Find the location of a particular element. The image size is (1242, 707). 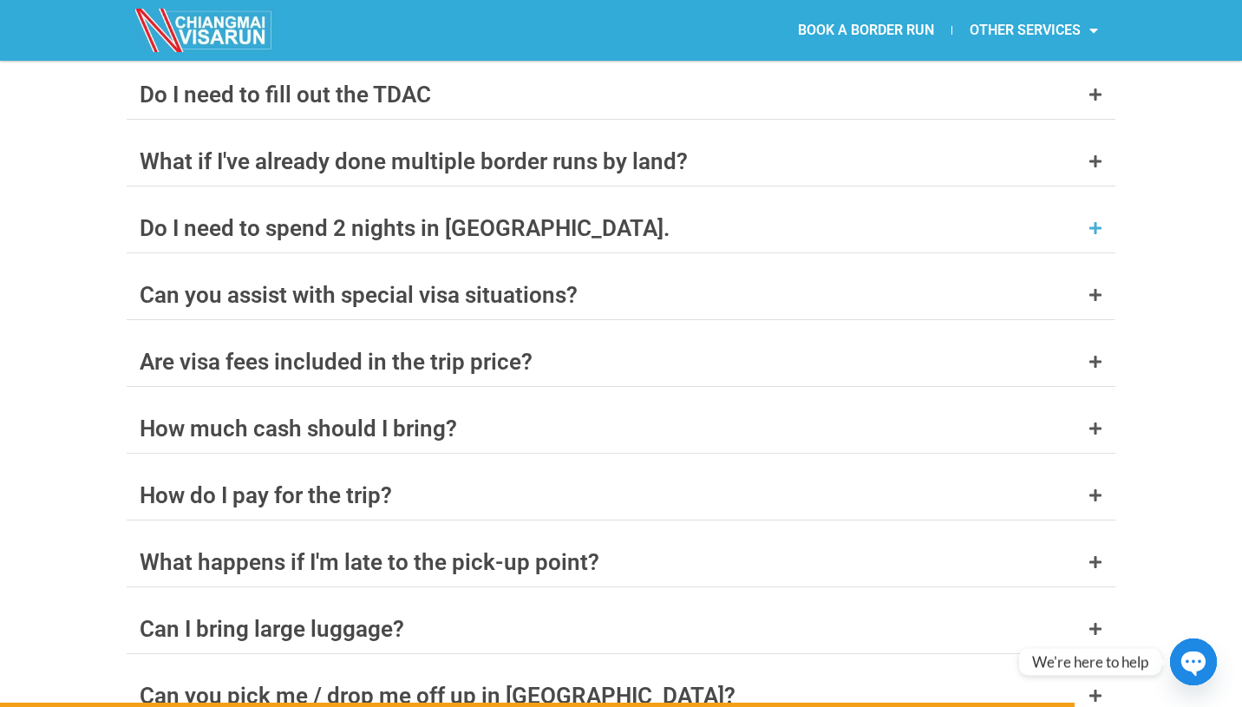

div: What if I've already done multiple border runs by land? is located at coordinates (414, 161).